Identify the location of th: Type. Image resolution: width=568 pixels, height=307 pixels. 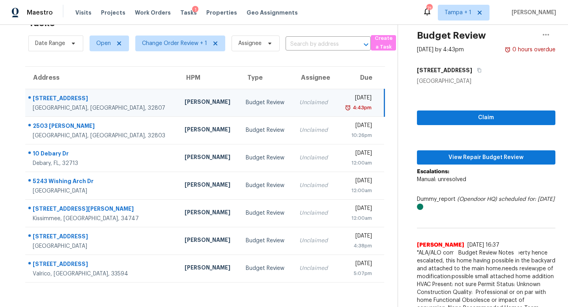
(266, 78).